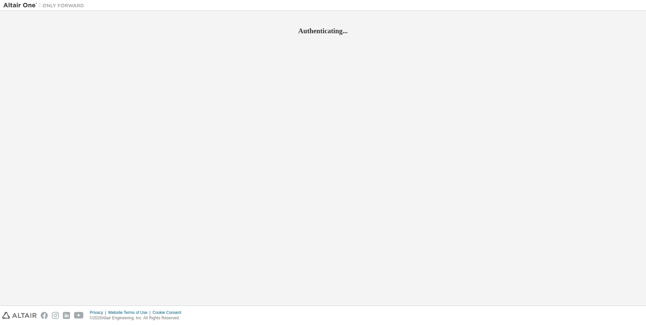 The height and width of the screenshot is (325, 646). I want to click on div: Privacy, so click(99, 313).